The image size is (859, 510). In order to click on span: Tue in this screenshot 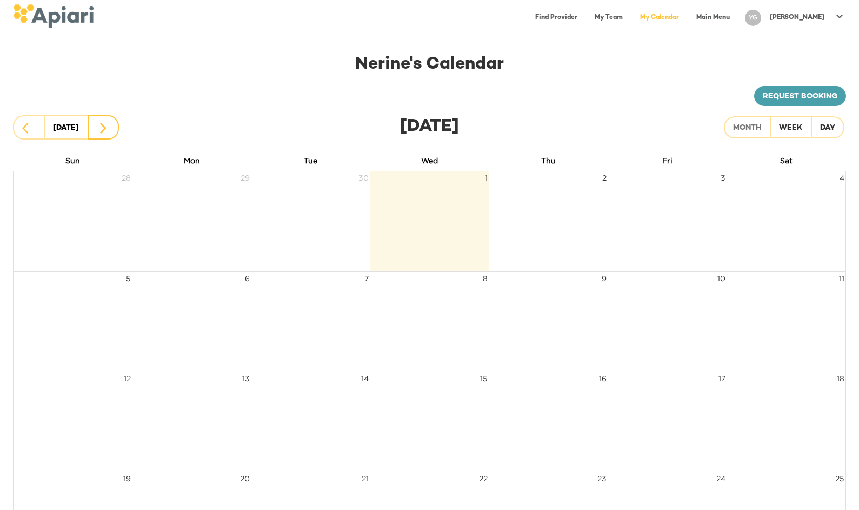, I will do `click(310, 160)`.